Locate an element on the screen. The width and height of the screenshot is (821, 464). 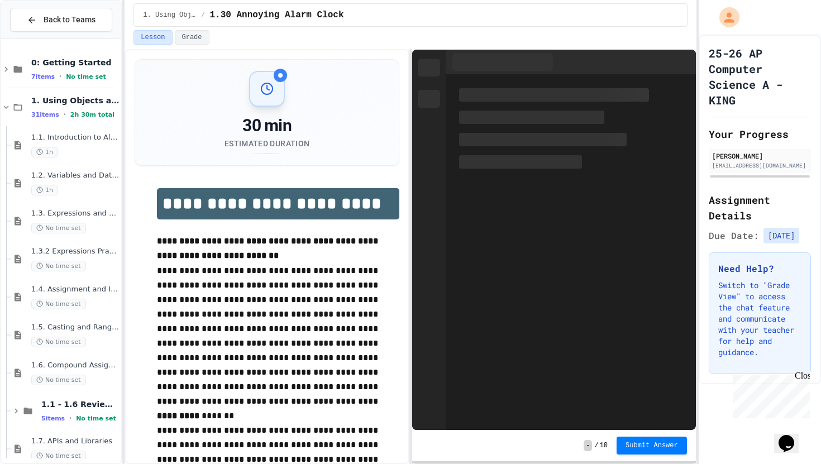
span: 10 is located at coordinates (604, 446).